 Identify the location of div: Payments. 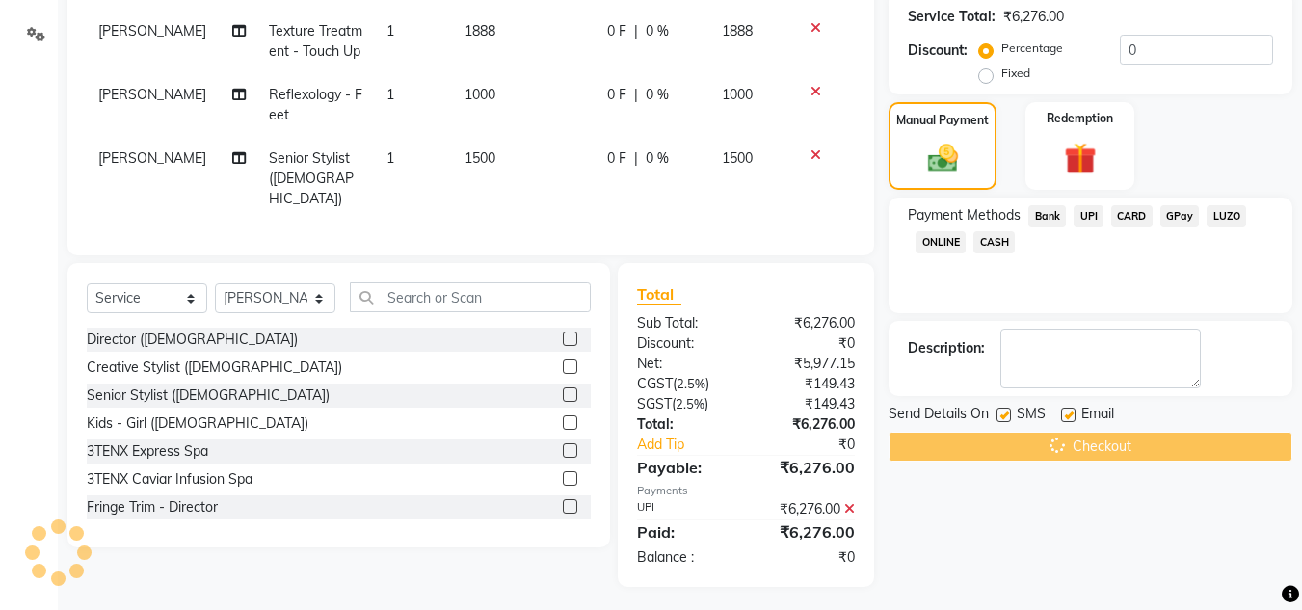
(746, 491).